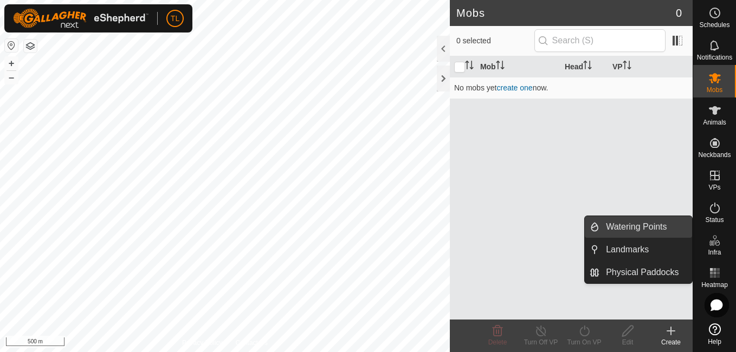  I want to click on span: 0 selected, so click(495, 41).